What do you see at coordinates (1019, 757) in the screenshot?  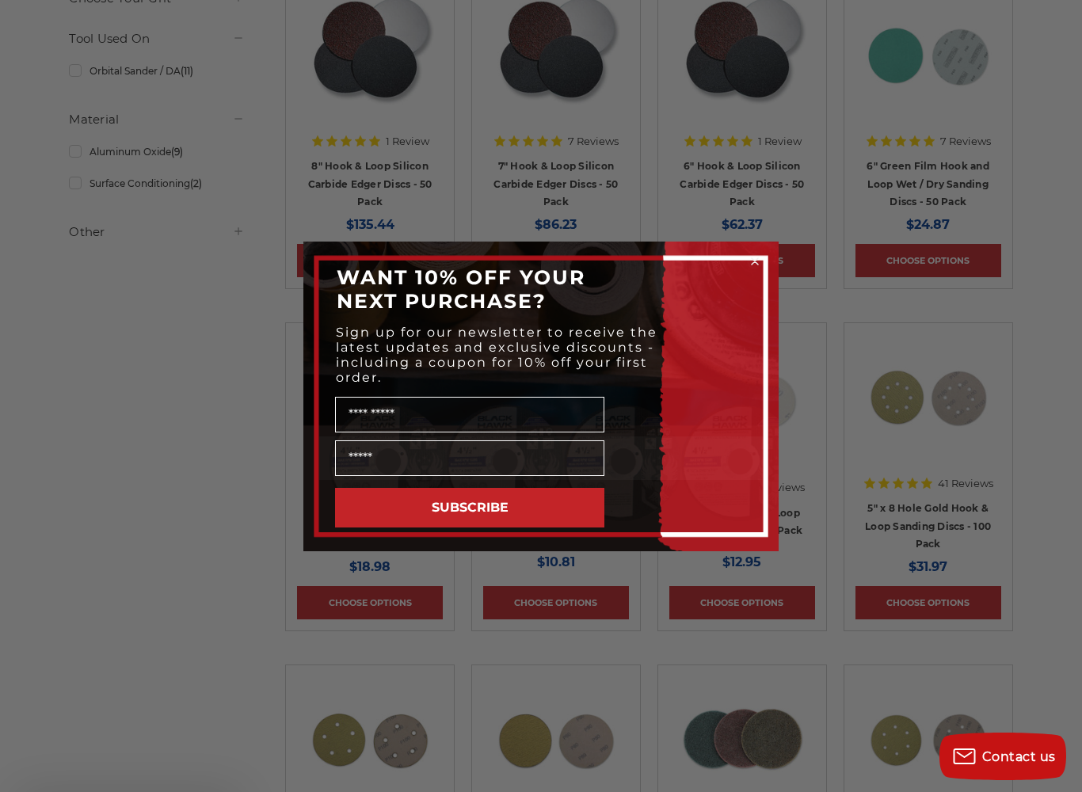 I see `span: Contact us` at bounding box center [1019, 757].